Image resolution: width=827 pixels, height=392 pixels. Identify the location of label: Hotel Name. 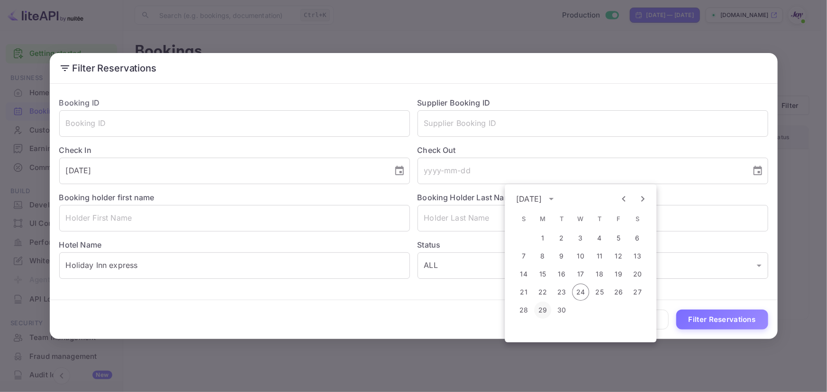
(81, 245).